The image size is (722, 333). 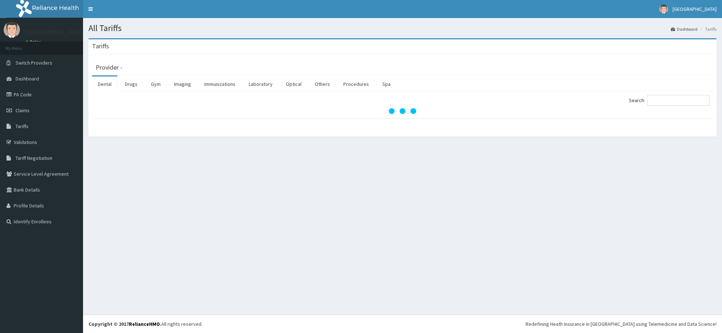 I want to click on input: Search:, so click(x=678, y=100).